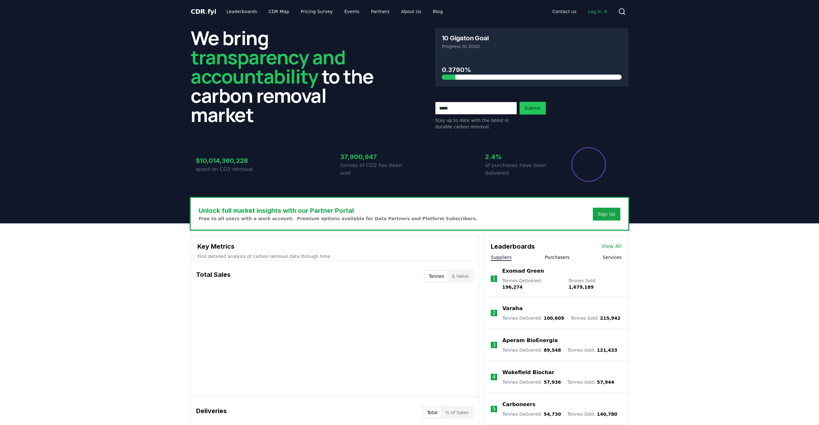 Image resolution: width=819 pixels, height=425 pixels. Describe the element at coordinates (242, 12) in the screenshot. I see `a: Leaderboards` at that location.